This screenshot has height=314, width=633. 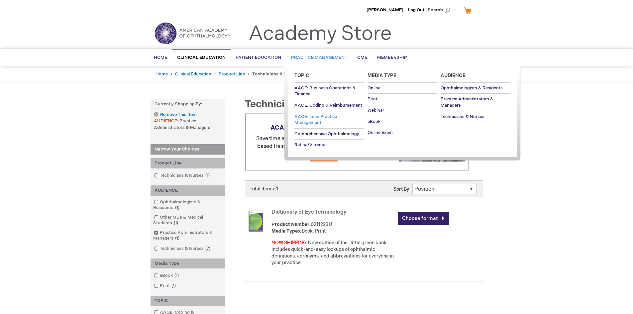 I want to click on span: AAOE: Lean Practice Management, so click(x=316, y=120).